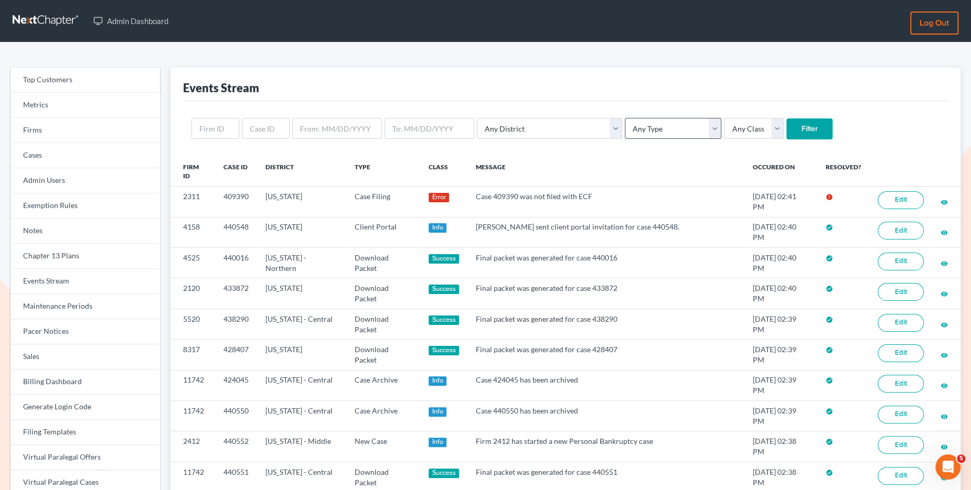 The height and width of the screenshot is (490, 971). What do you see at coordinates (85, 282) in the screenshot?
I see `a: Events Stream` at bounding box center [85, 282].